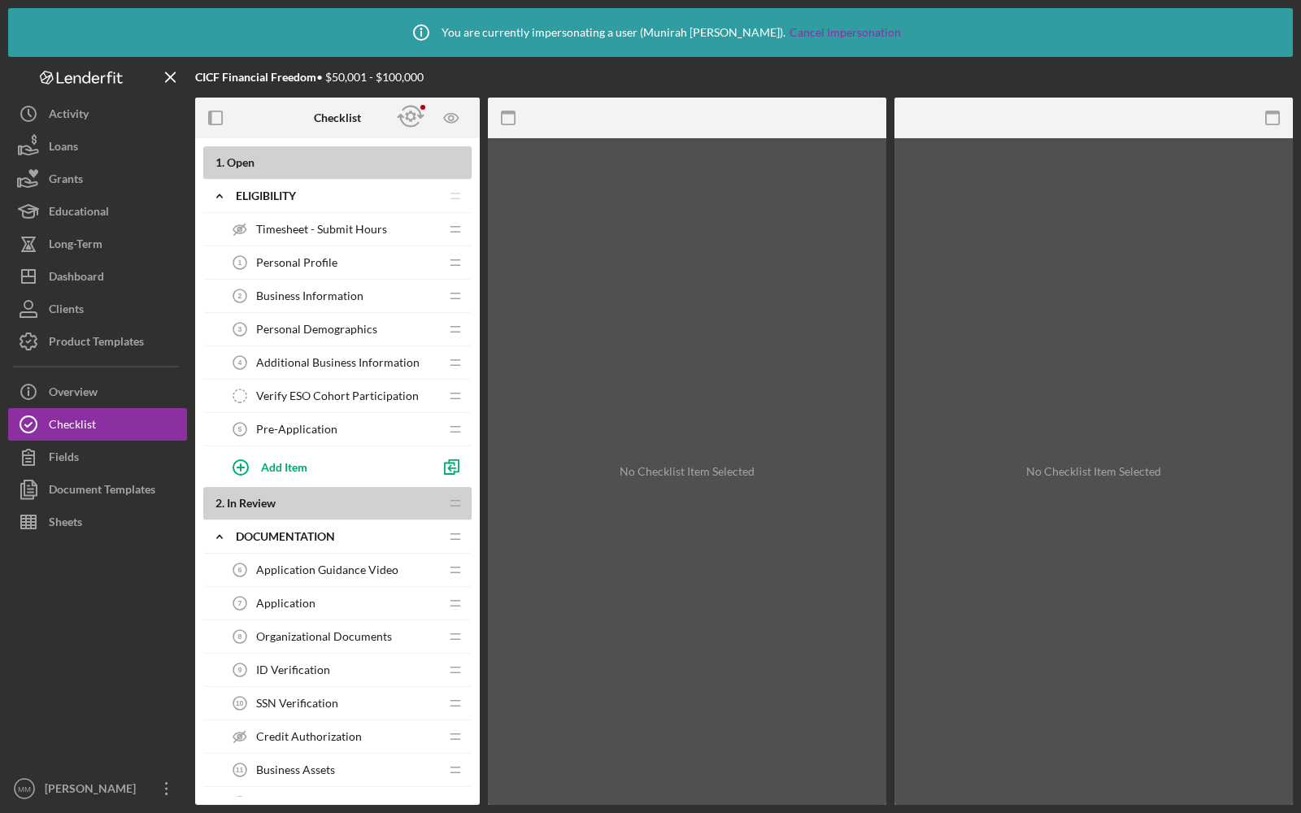 The height and width of the screenshot is (813, 1301). Describe the element at coordinates (309, 737) in the screenshot. I see `span: Credit Authorization` at that location.